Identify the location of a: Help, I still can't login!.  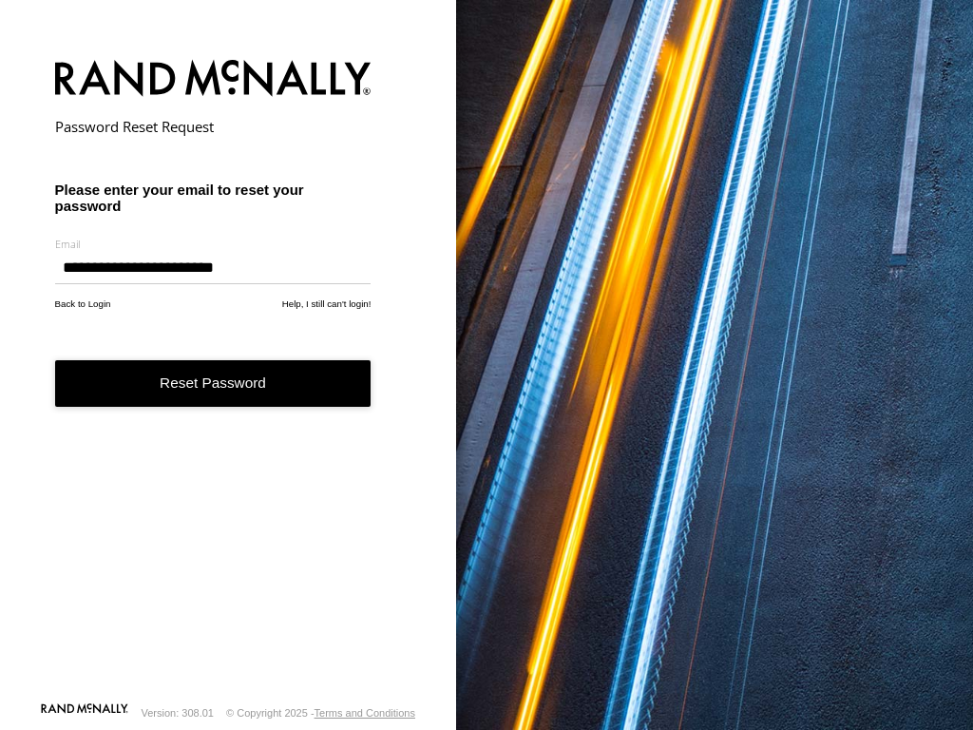
(327, 303).